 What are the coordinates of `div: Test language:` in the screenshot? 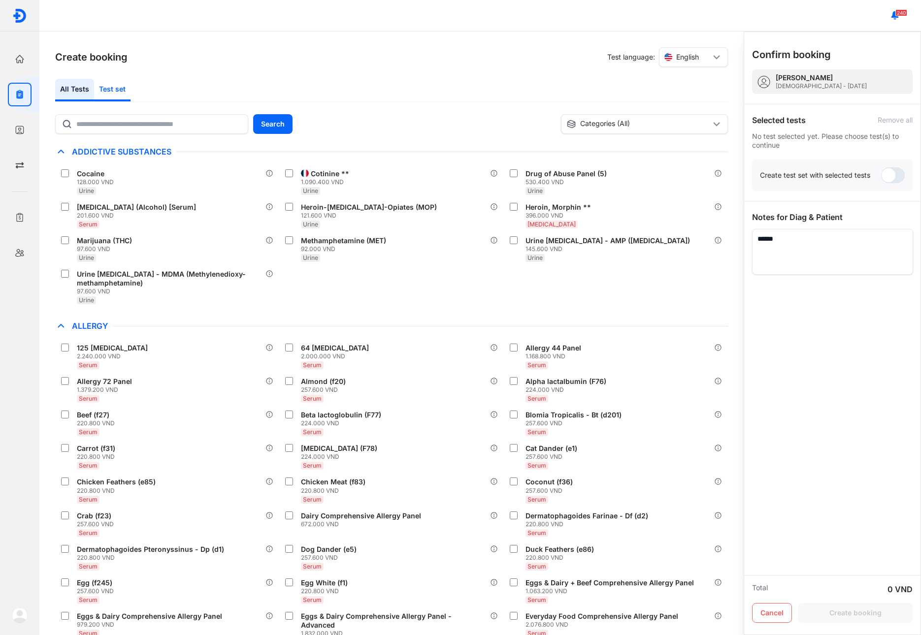 It's located at (667, 57).